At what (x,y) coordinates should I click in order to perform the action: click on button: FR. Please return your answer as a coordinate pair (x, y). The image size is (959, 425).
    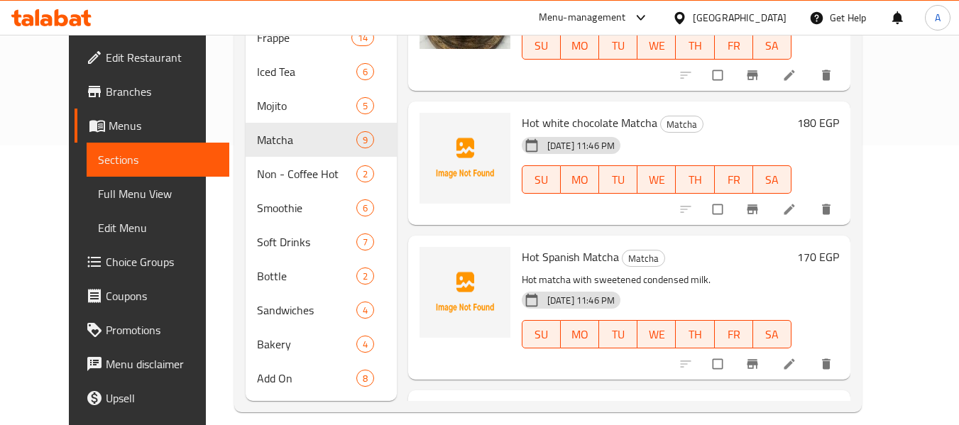
    Looking at the image, I should click on (734, 45).